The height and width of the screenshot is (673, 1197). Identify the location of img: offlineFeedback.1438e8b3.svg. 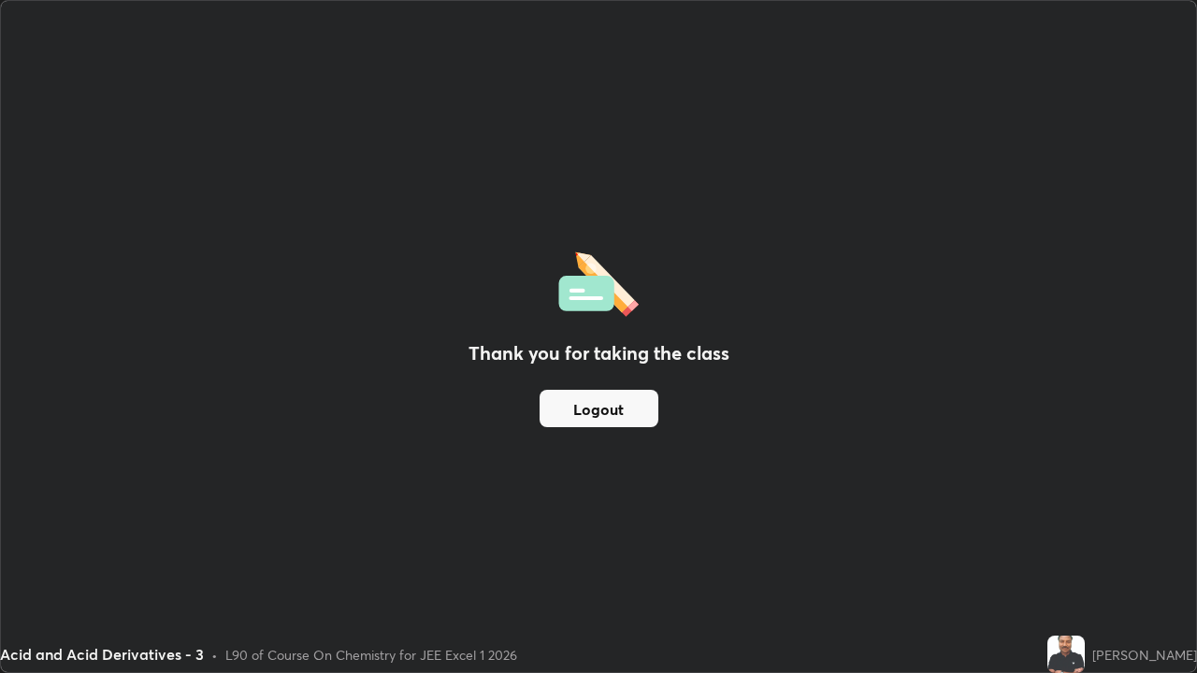
(598, 281).